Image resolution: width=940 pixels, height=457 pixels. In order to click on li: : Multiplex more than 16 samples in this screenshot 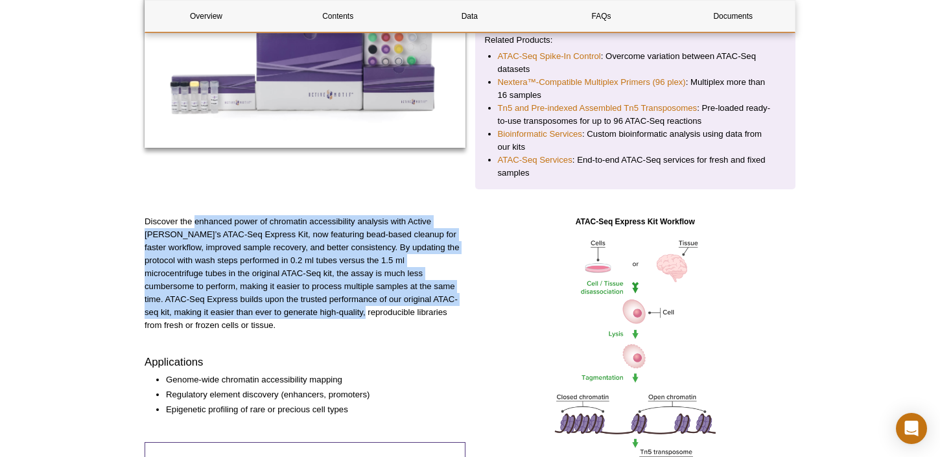, I will do `click(635, 89)`.